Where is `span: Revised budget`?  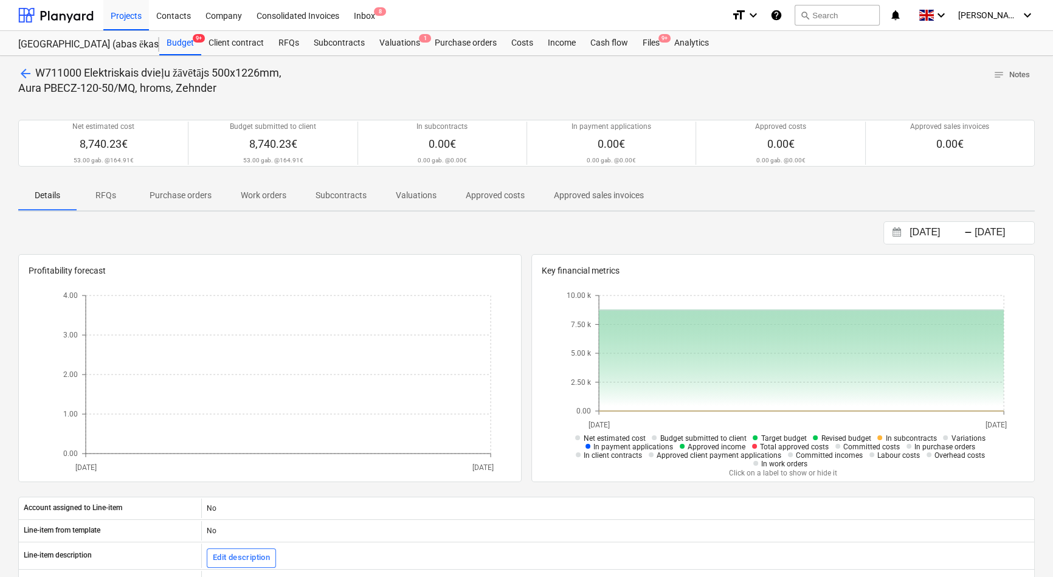 span: Revised budget is located at coordinates (846, 438).